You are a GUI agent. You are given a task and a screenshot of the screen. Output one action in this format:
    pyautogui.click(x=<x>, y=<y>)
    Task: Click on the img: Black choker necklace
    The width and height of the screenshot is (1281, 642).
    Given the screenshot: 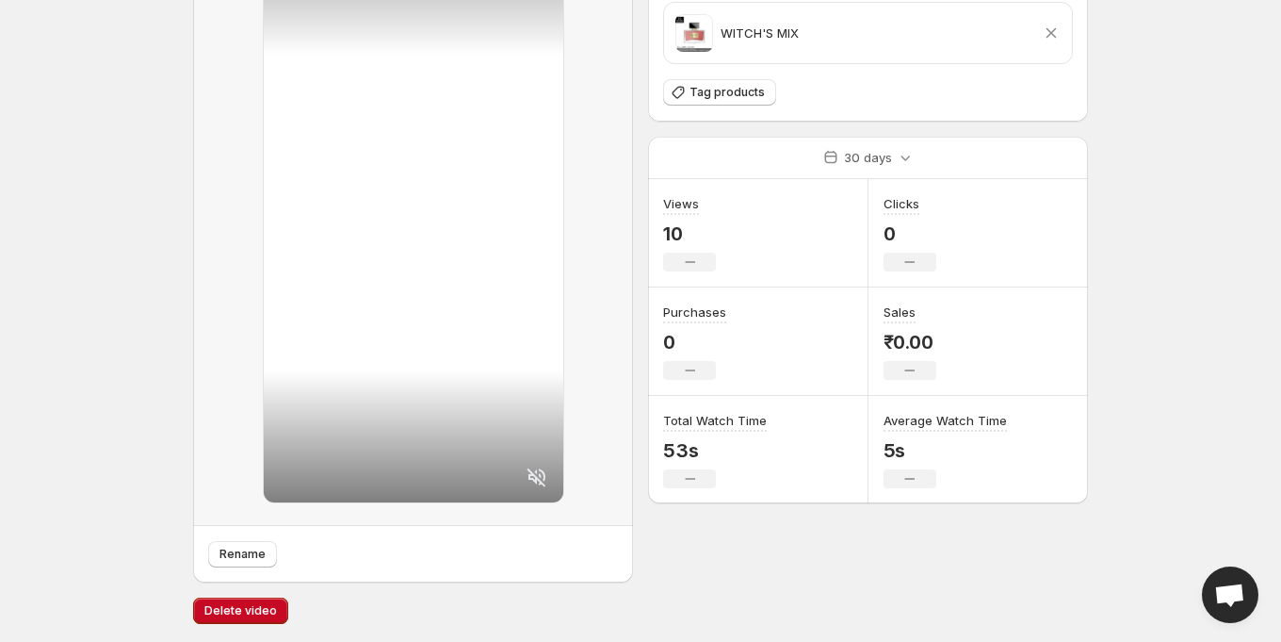 What is the action you would take?
    pyautogui.click(x=694, y=33)
    